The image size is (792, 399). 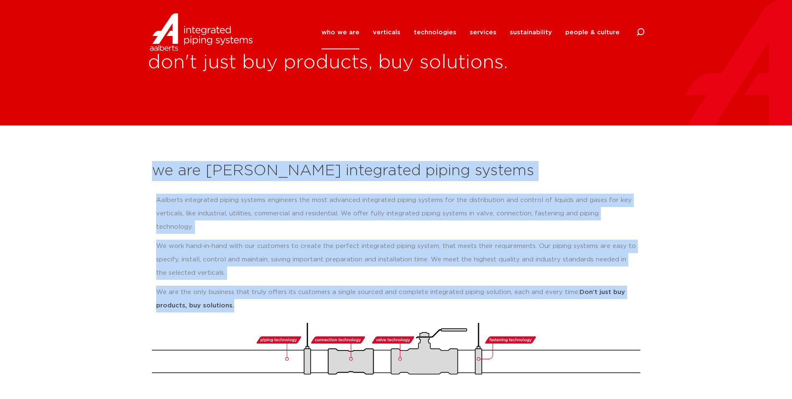 What do you see at coordinates (483, 32) in the screenshot?
I see `a: services` at bounding box center [483, 32].